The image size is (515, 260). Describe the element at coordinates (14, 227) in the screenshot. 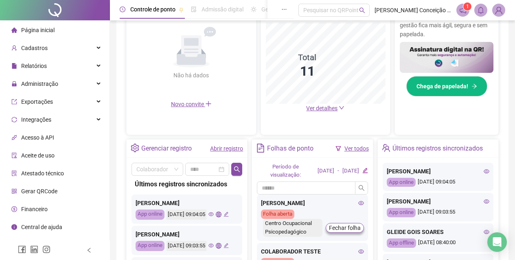

I see `span: info-circle` at that location.